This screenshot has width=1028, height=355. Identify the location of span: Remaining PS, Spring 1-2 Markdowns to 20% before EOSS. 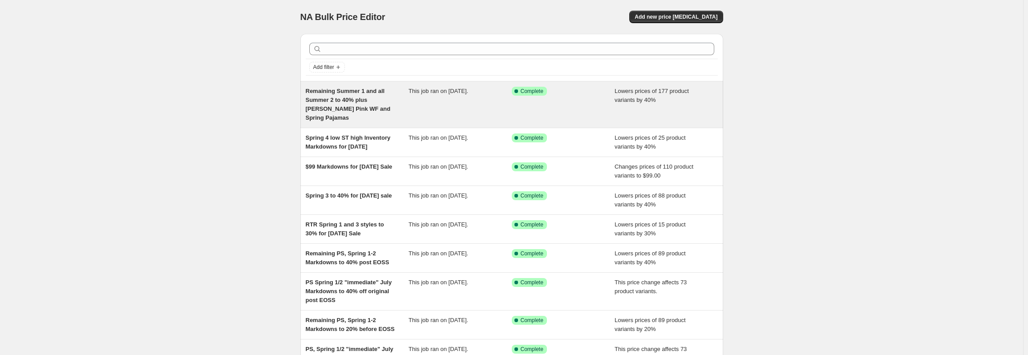
(350, 325).